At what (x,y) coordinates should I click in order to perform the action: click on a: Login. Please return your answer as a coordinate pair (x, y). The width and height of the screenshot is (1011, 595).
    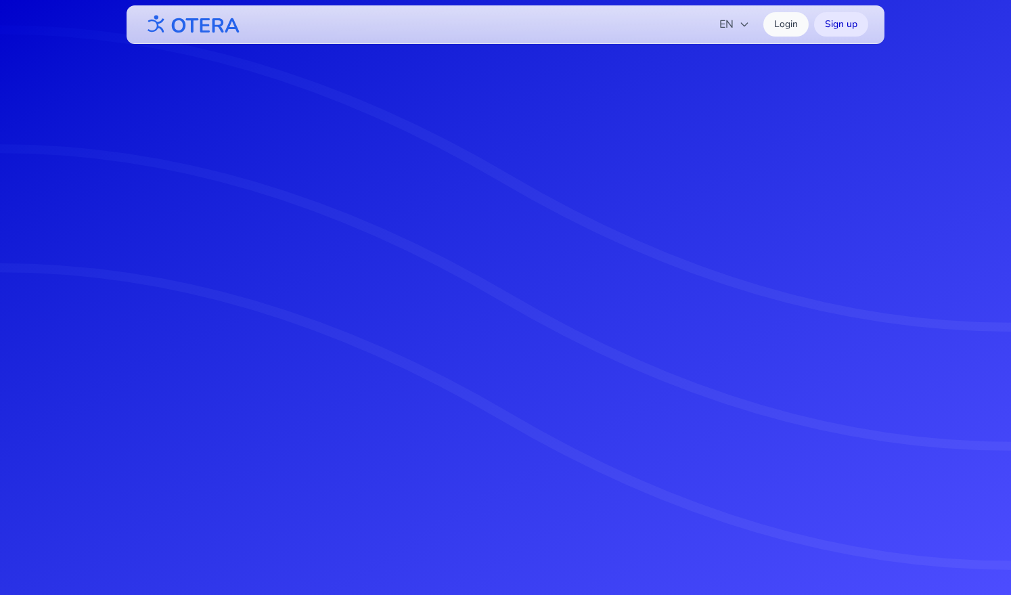
    Looking at the image, I should click on (786, 24).